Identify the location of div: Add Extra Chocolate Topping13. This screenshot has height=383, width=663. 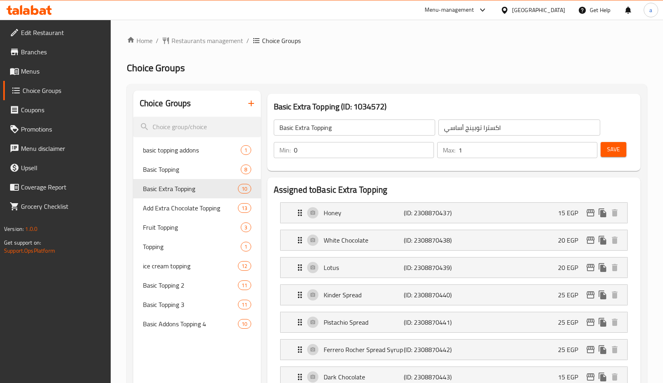
(197, 208).